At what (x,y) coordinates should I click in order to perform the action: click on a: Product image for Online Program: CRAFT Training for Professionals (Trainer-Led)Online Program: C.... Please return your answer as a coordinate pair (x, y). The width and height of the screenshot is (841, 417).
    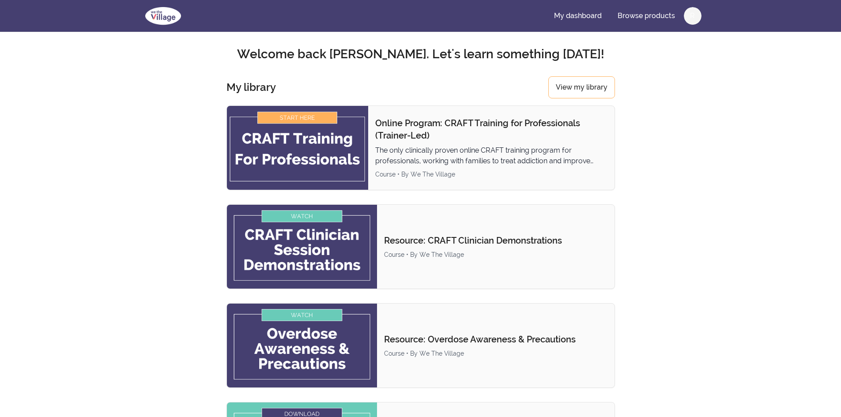
    Looking at the image, I should click on (421, 148).